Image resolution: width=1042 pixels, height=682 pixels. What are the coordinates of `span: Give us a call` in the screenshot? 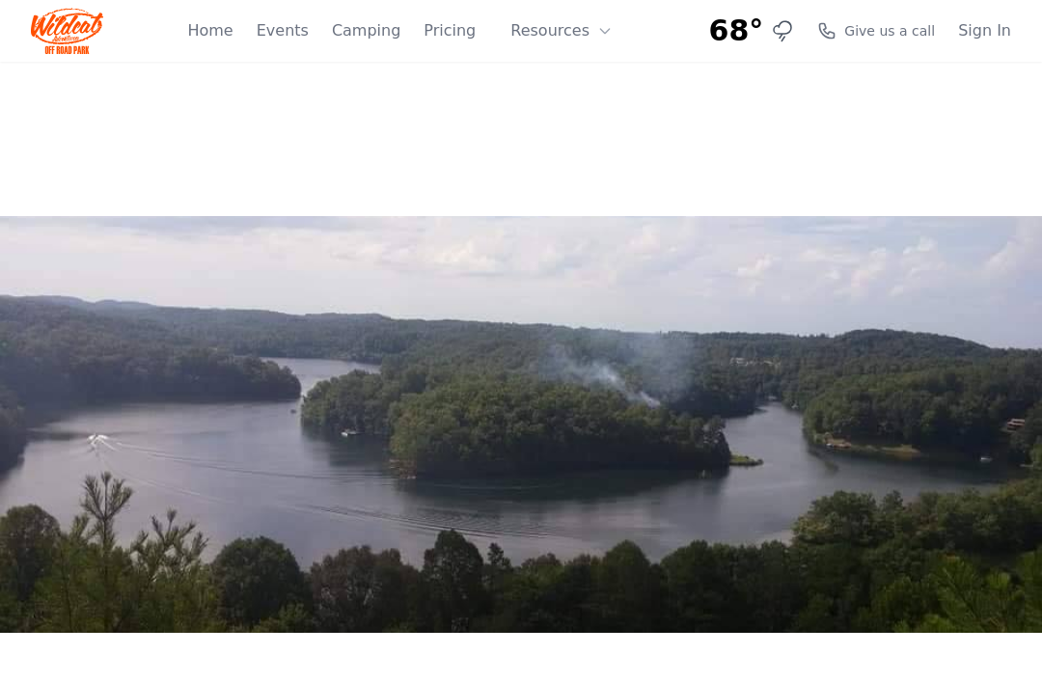 It's located at (890, 31).